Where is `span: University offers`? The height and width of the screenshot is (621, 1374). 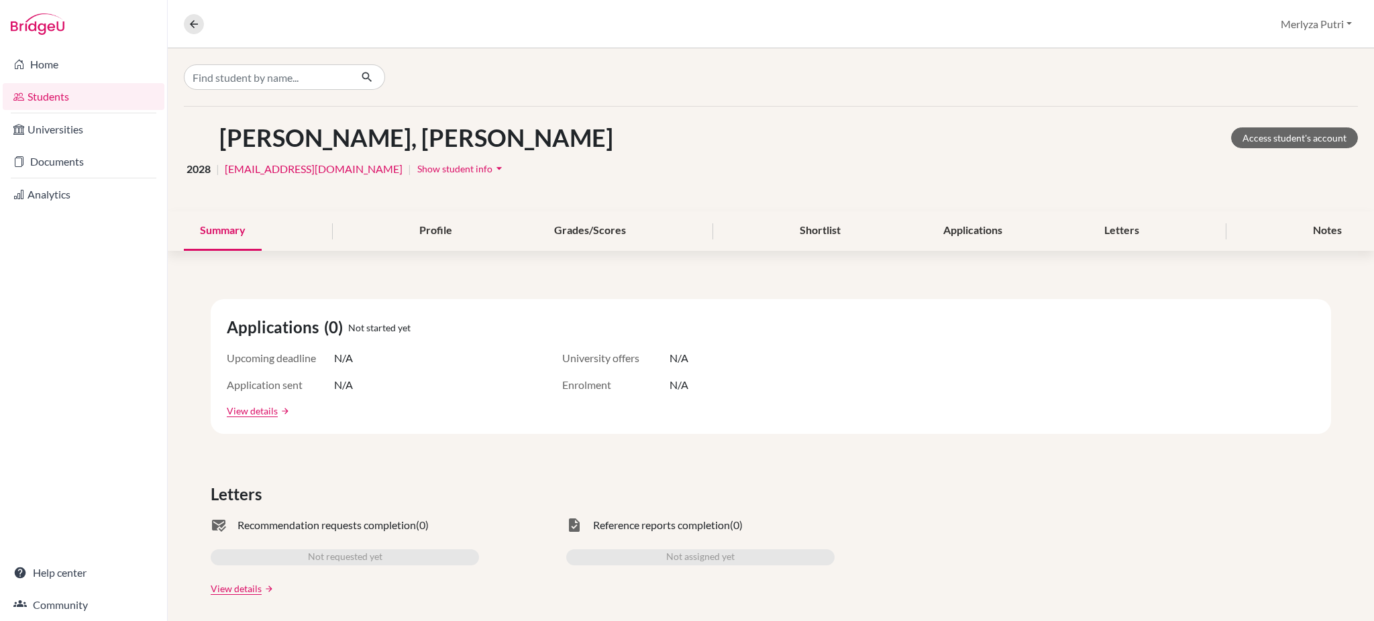 span: University offers is located at coordinates (616, 358).